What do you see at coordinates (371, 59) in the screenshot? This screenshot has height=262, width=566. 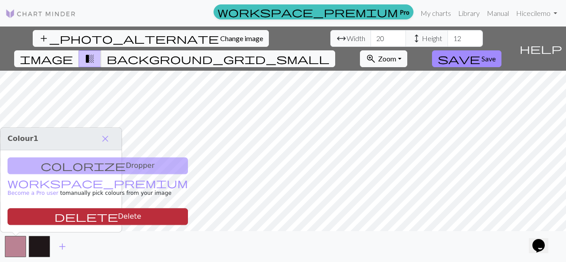 I see `span: zoom_in` at bounding box center [371, 59].